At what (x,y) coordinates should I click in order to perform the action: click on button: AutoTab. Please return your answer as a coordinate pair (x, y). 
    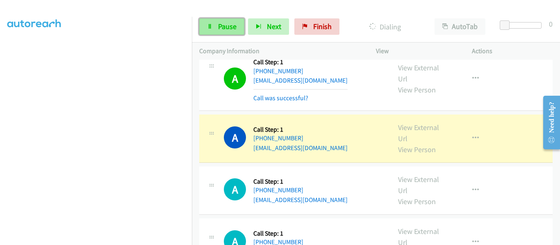
    Looking at the image, I should click on (460, 27).